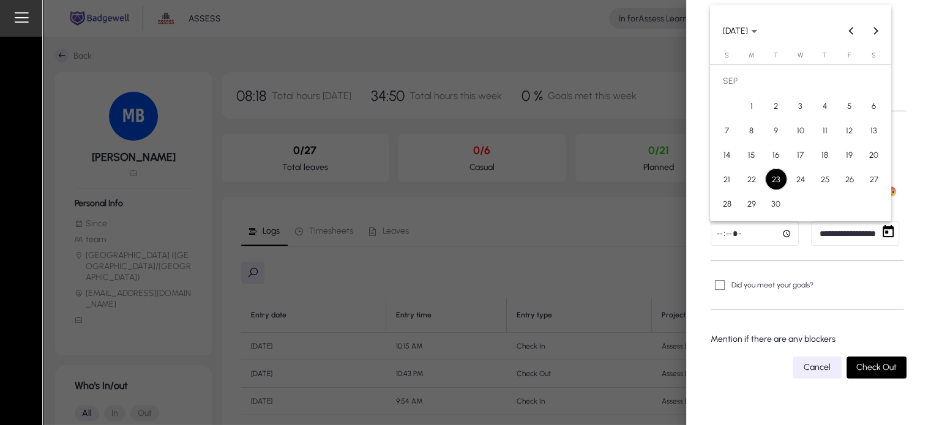  I want to click on span: 8, so click(752, 130).